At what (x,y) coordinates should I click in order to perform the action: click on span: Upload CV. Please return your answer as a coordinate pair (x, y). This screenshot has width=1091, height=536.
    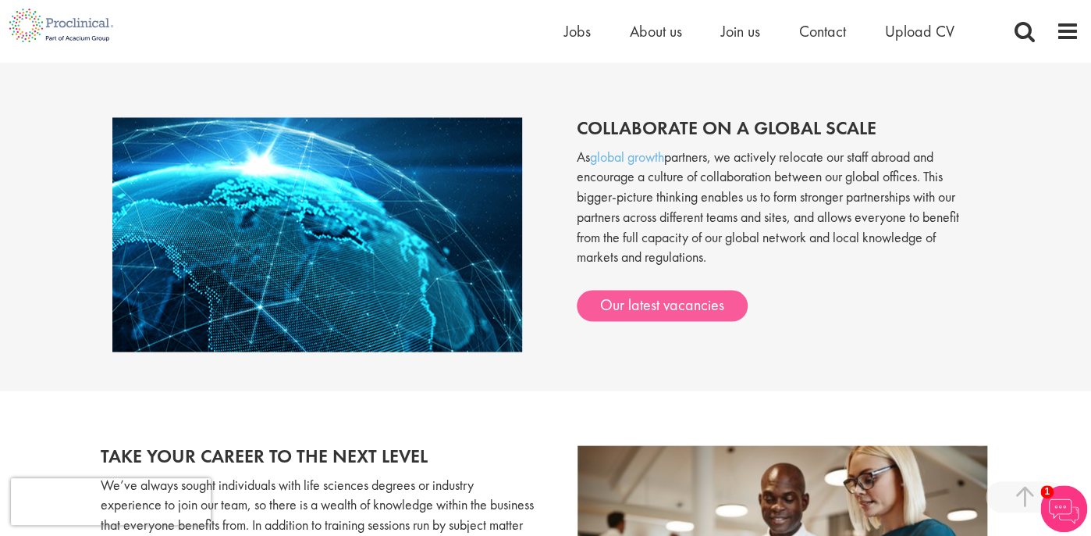
    Looking at the image, I should click on (920, 31).